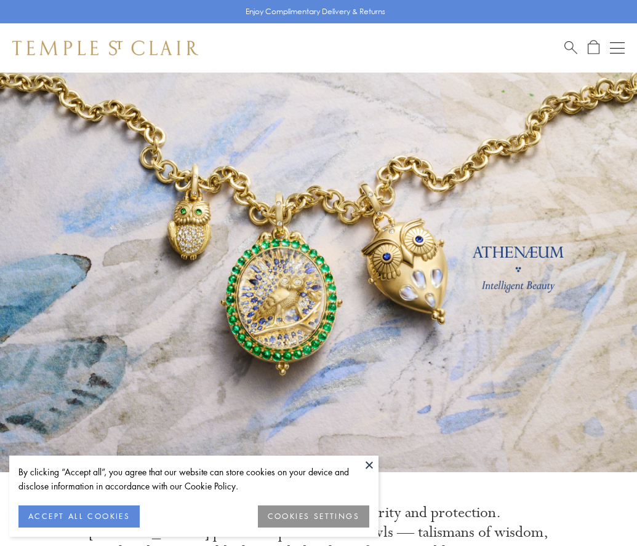 This screenshot has height=546, width=637. Describe the element at coordinates (105, 48) in the screenshot. I see `img: Temple St. Clair` at that location.